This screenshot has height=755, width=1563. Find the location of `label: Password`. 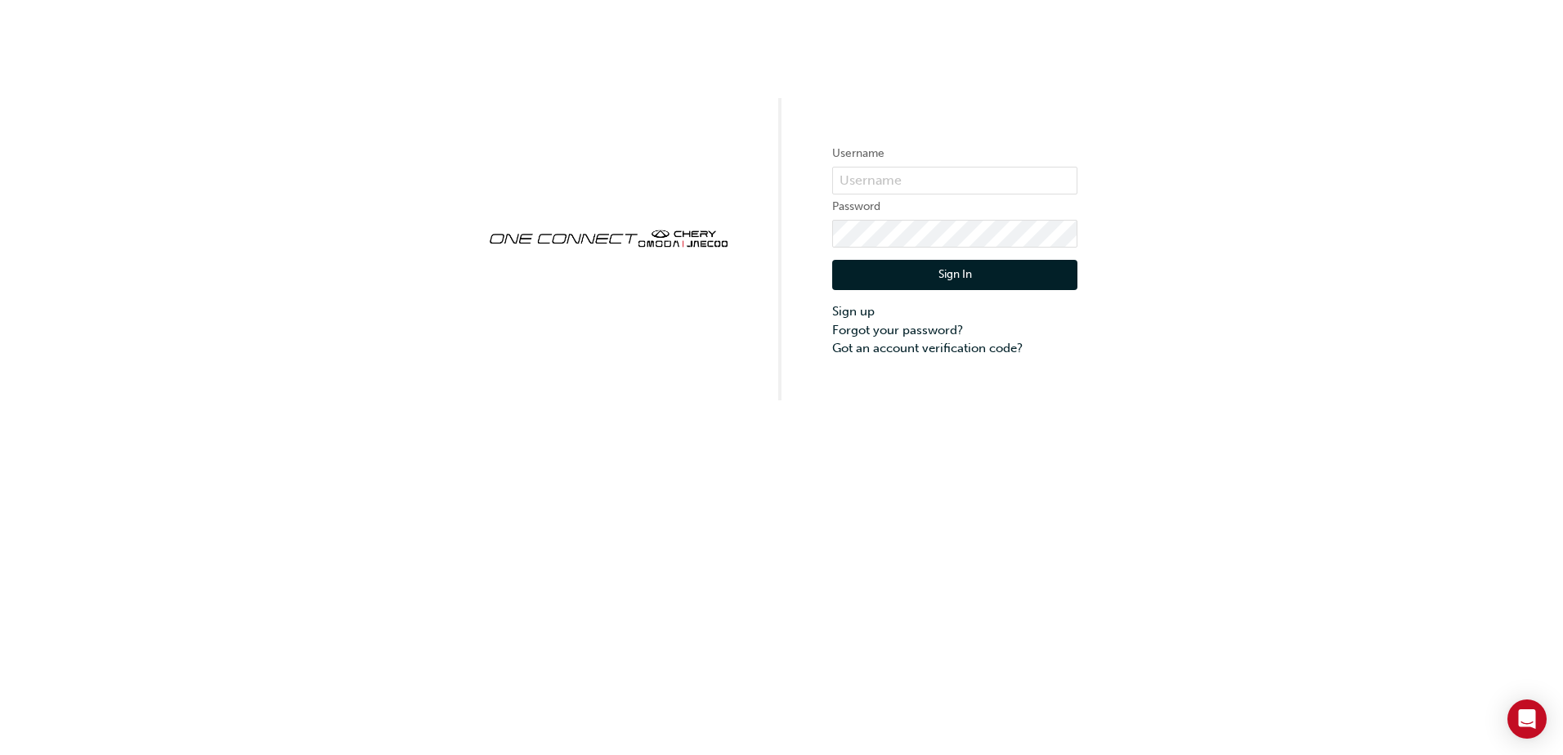

label: Password is located at coordinates (955, 207).